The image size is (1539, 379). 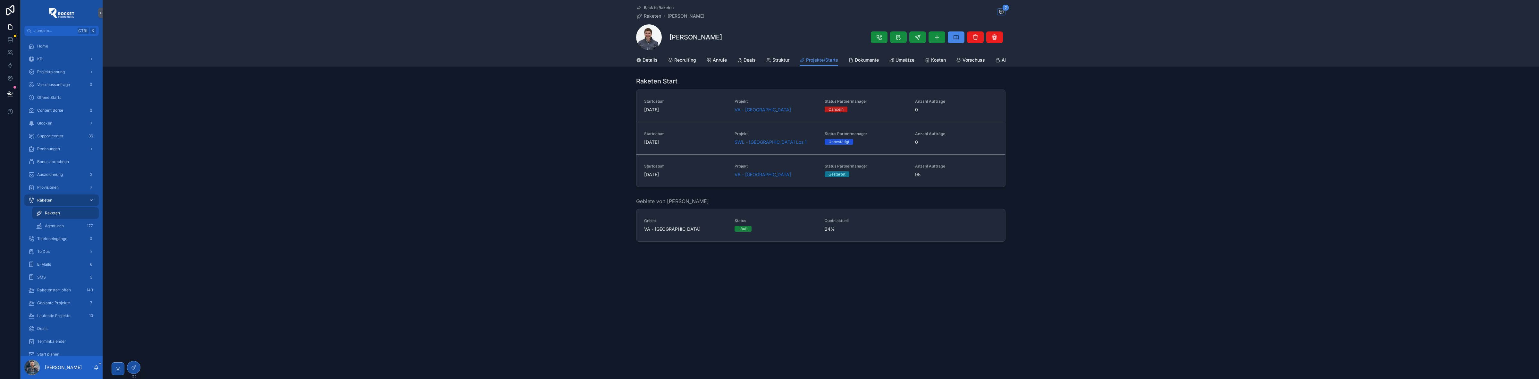 What do you see at coordinates (54, 85) in the screenshot?
I see `span: Vorschussanfrage` at bounding box center [54, 85].